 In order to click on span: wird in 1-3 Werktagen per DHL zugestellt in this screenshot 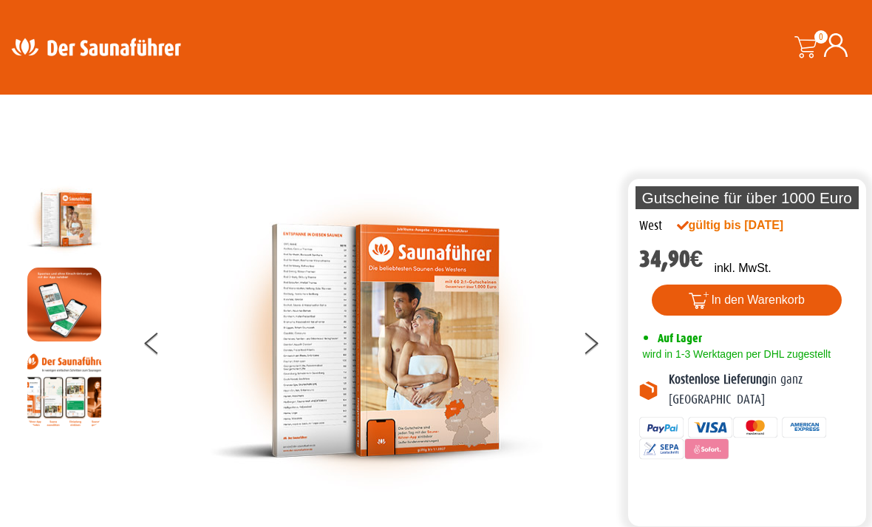, I will do `click(735, 354)`.